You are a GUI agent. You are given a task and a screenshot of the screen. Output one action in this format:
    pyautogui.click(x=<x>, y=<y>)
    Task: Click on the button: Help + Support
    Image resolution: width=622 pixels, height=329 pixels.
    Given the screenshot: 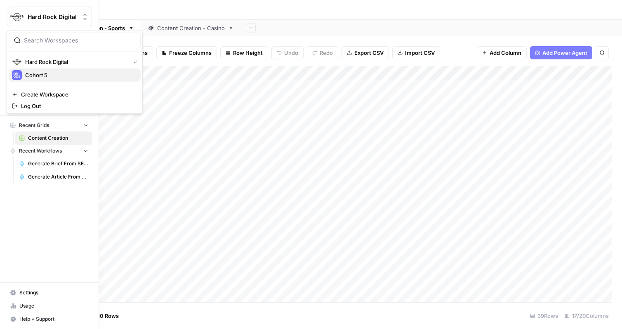 What is the action you would take?
    pyautogui.click(x=49, y=319)
    